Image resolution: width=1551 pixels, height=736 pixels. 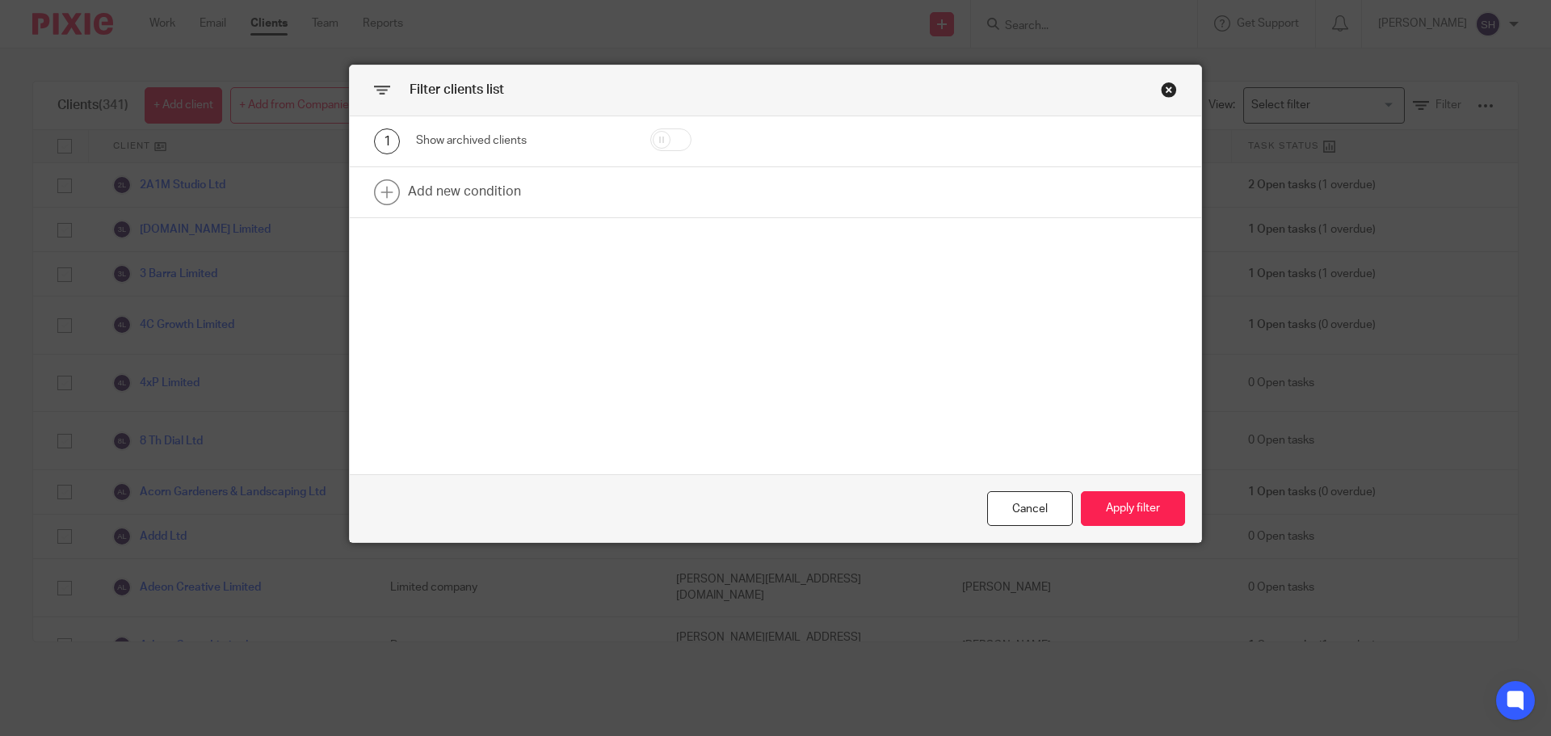 I want to click on span: Filter clients list, so click(x=456, y=90).